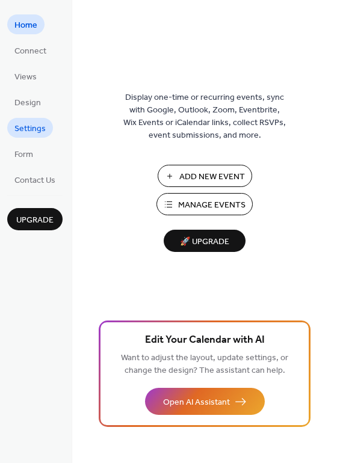 The height and width of the screenshot is (463, 337). What do you see at coordinates (204, 117) in the screenshot?
I see `span: Display one-time or recurring events, sync with Google, Outlook, Zoom, Eventbrite, Wix Events or ...` at bounding box center [204, 117].